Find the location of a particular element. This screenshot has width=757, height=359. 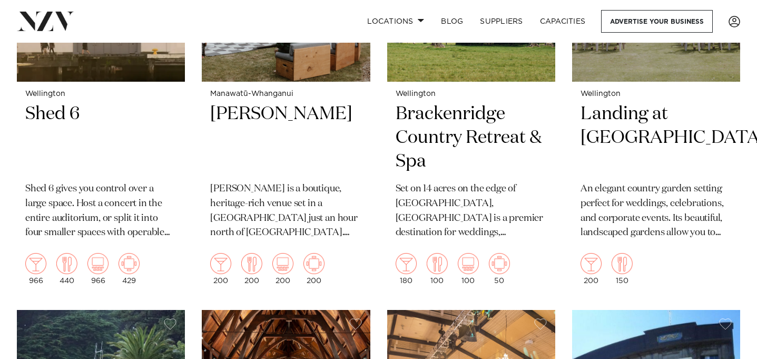

div: 180 is located at coordinates (406, 269).